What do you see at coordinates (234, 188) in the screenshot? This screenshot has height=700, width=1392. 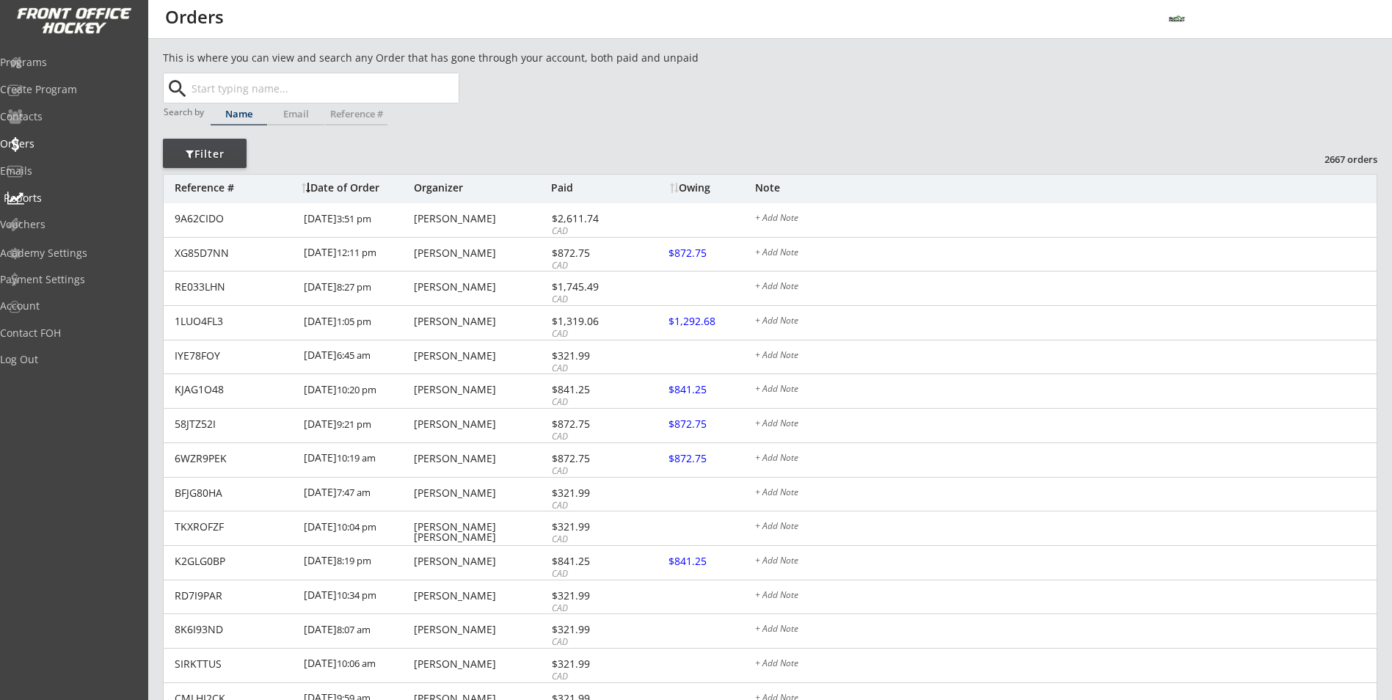 I see `div: Reference #` at bounding box center [234, 188].